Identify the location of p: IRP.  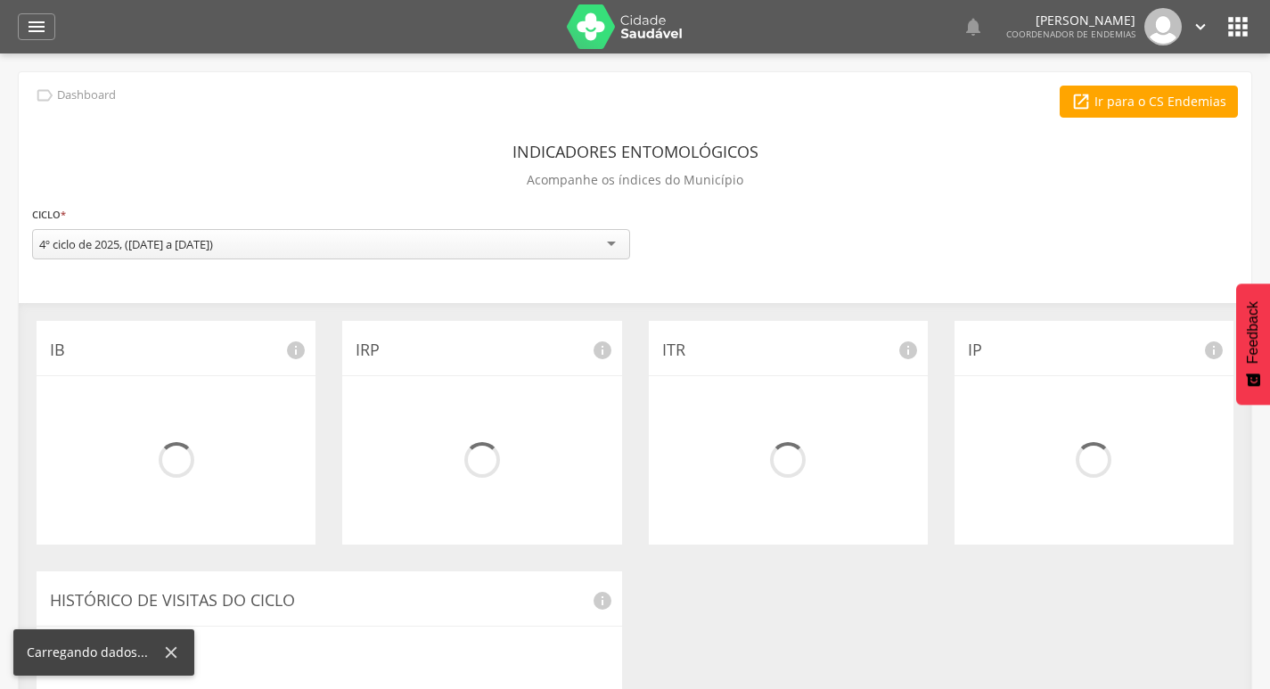
(481, 350).